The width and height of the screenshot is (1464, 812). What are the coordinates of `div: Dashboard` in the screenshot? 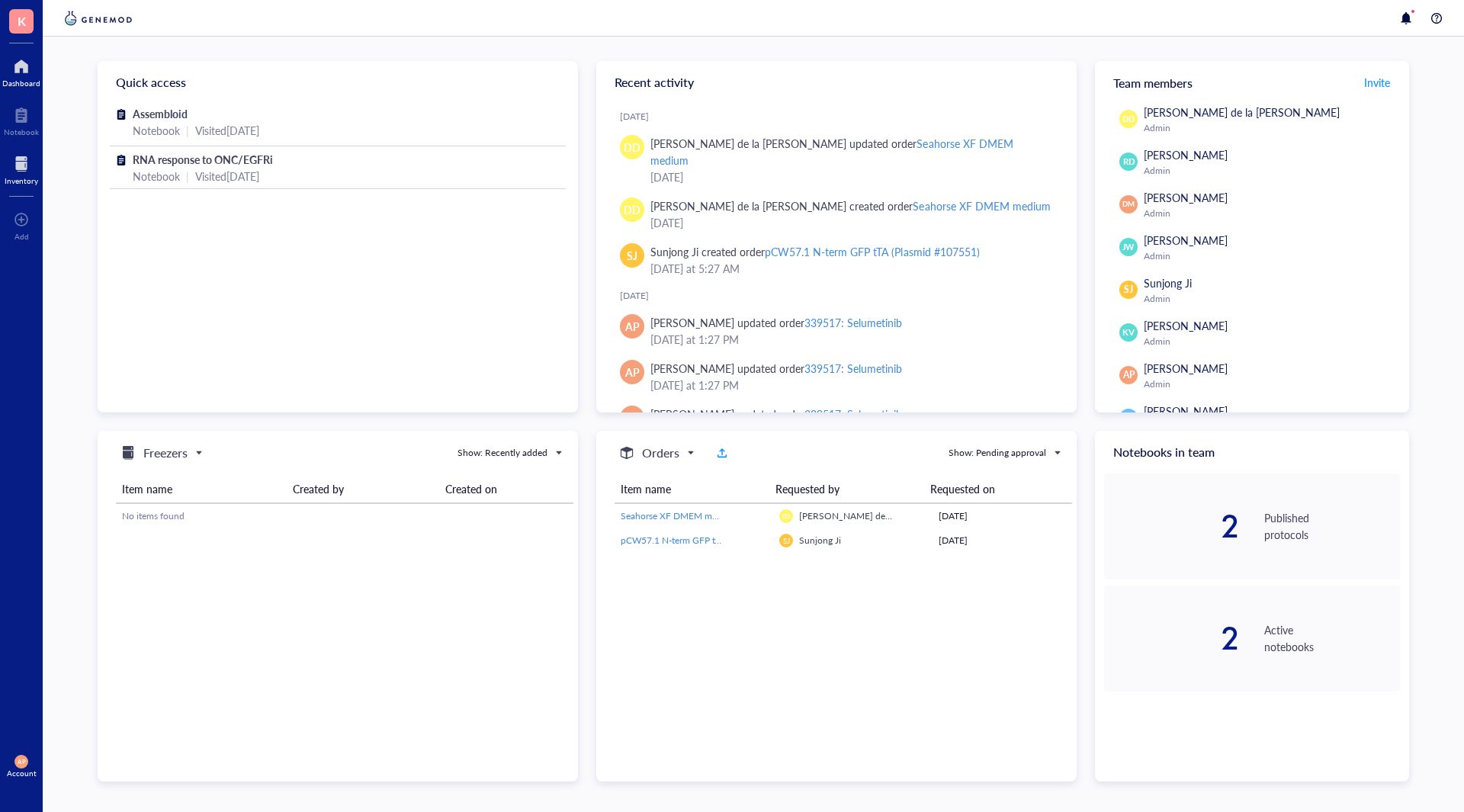 It's located at (22, 84).